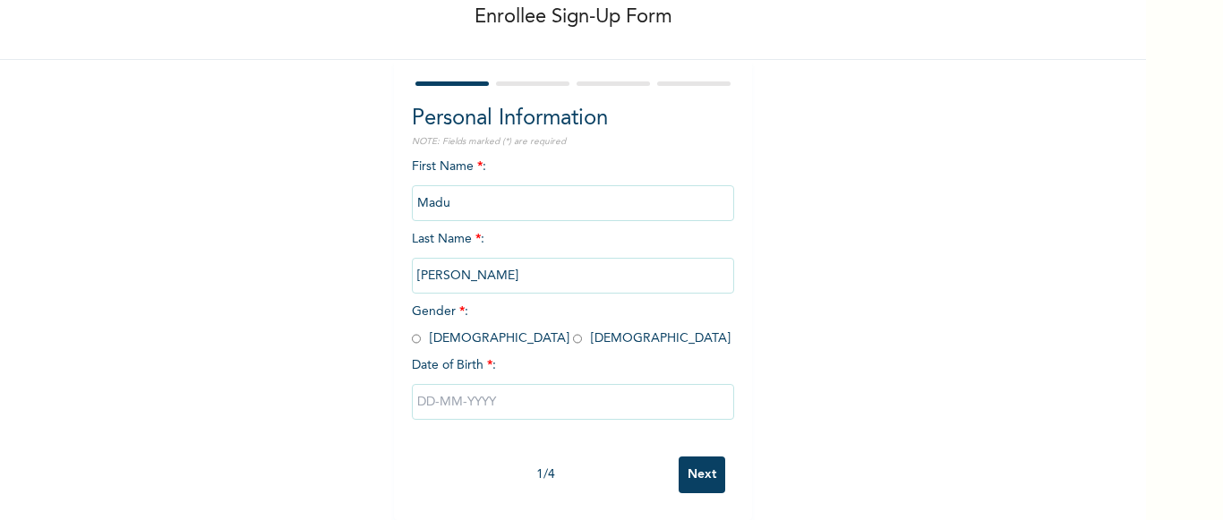  I want to click on span: Date of Birth :, so click(454, 365).